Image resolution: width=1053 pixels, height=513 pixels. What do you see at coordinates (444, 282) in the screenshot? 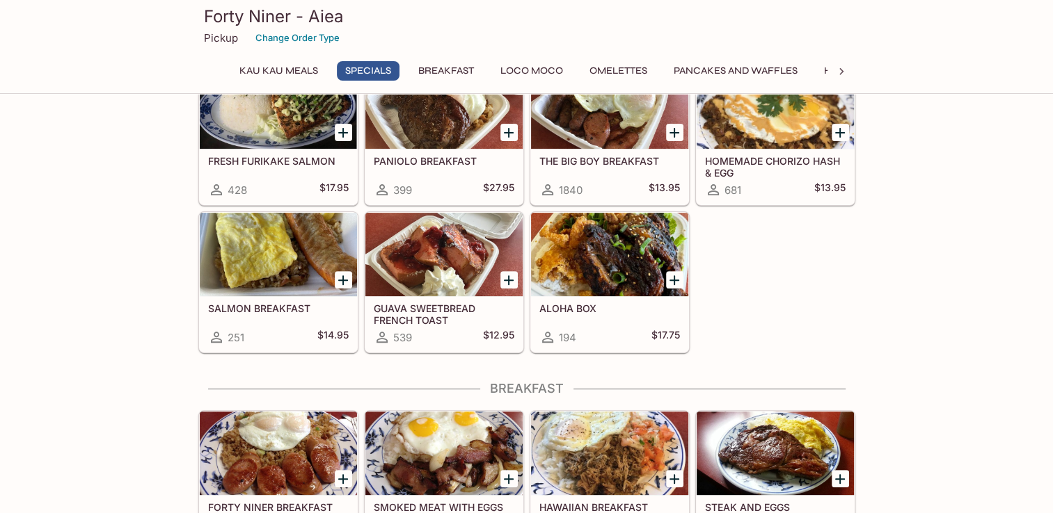
I see `a: GUAVA SWEETBREAD FRENCH TOAST539$12.95` at bounding box center [444, 282].